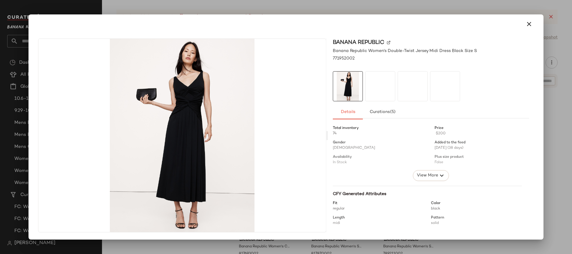  Describe the element at coordinates (348, 112) in the screenshot. I see `span: Details` at that location.